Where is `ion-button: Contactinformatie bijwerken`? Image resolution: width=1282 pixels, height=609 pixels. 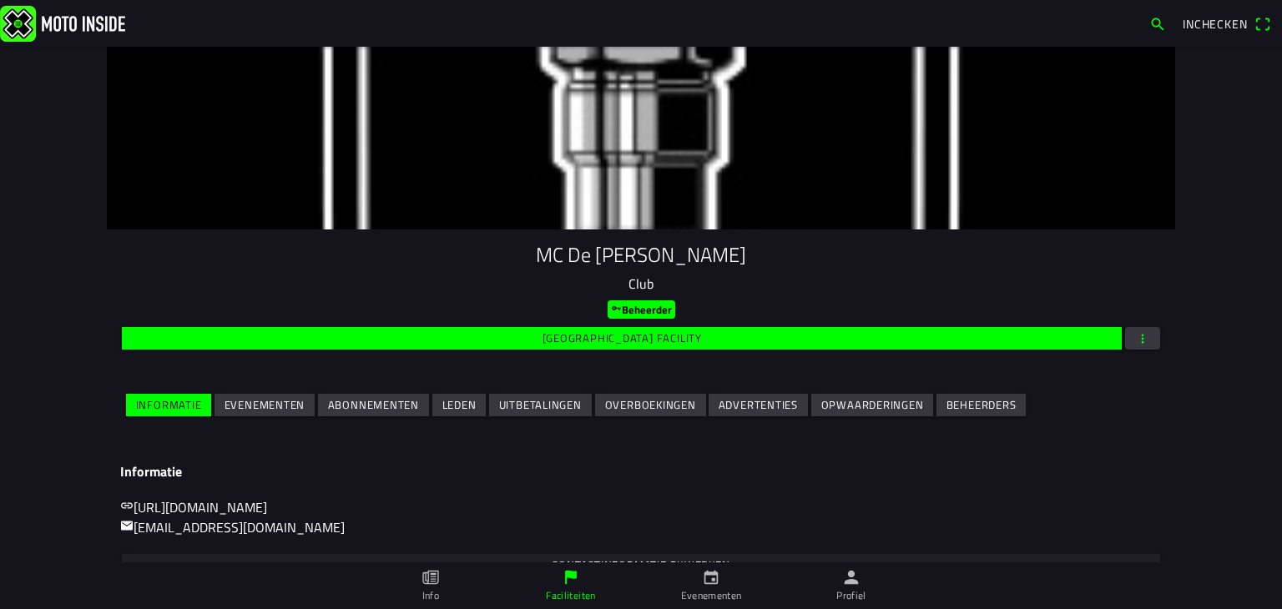
ion-button: Contactinformatie bijwerken is located at coordinates (641, 565).